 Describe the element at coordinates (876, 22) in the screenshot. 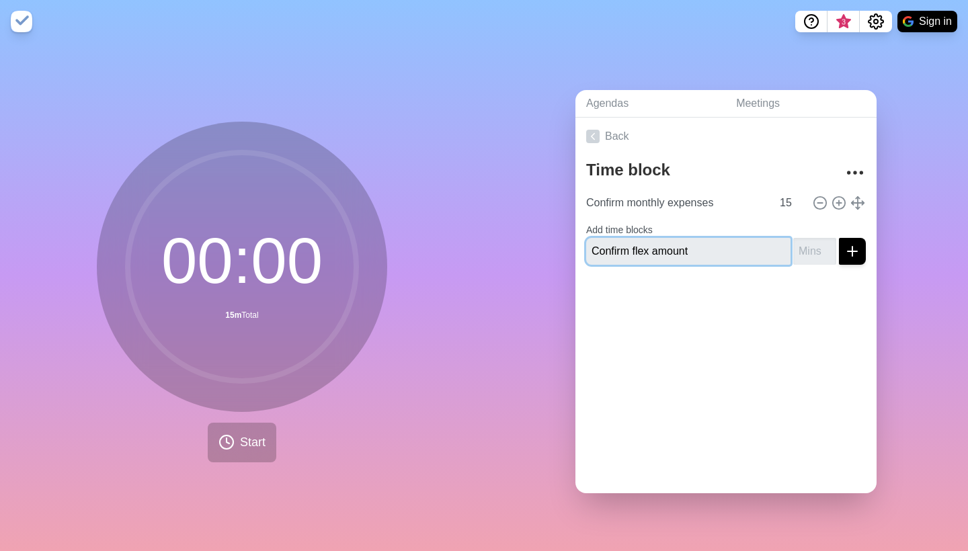

I see `button: Settings` at that location.